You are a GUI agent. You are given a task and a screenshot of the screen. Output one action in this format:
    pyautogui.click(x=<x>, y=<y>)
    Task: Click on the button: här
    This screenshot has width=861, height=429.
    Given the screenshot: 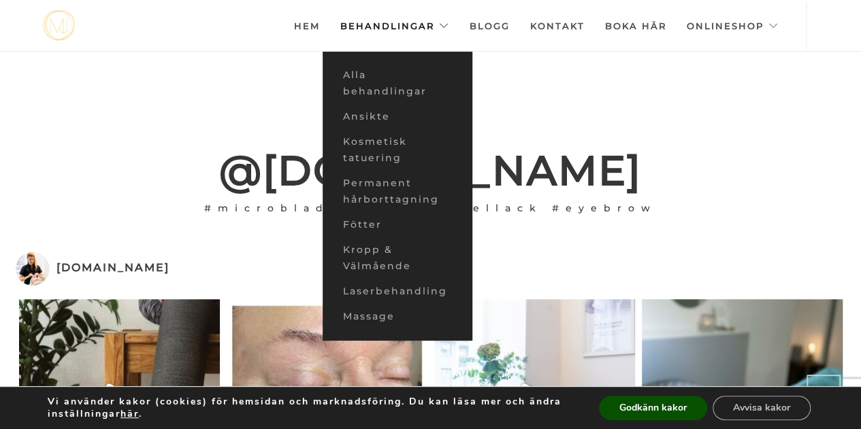 What is the action you would take?
    pyautogui.click(x=129, y=415)
    